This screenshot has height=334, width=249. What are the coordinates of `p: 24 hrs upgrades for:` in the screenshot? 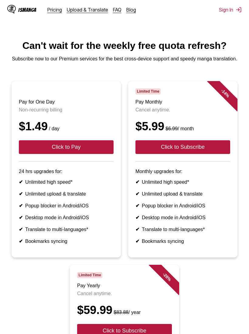 It's located at (66, 172).